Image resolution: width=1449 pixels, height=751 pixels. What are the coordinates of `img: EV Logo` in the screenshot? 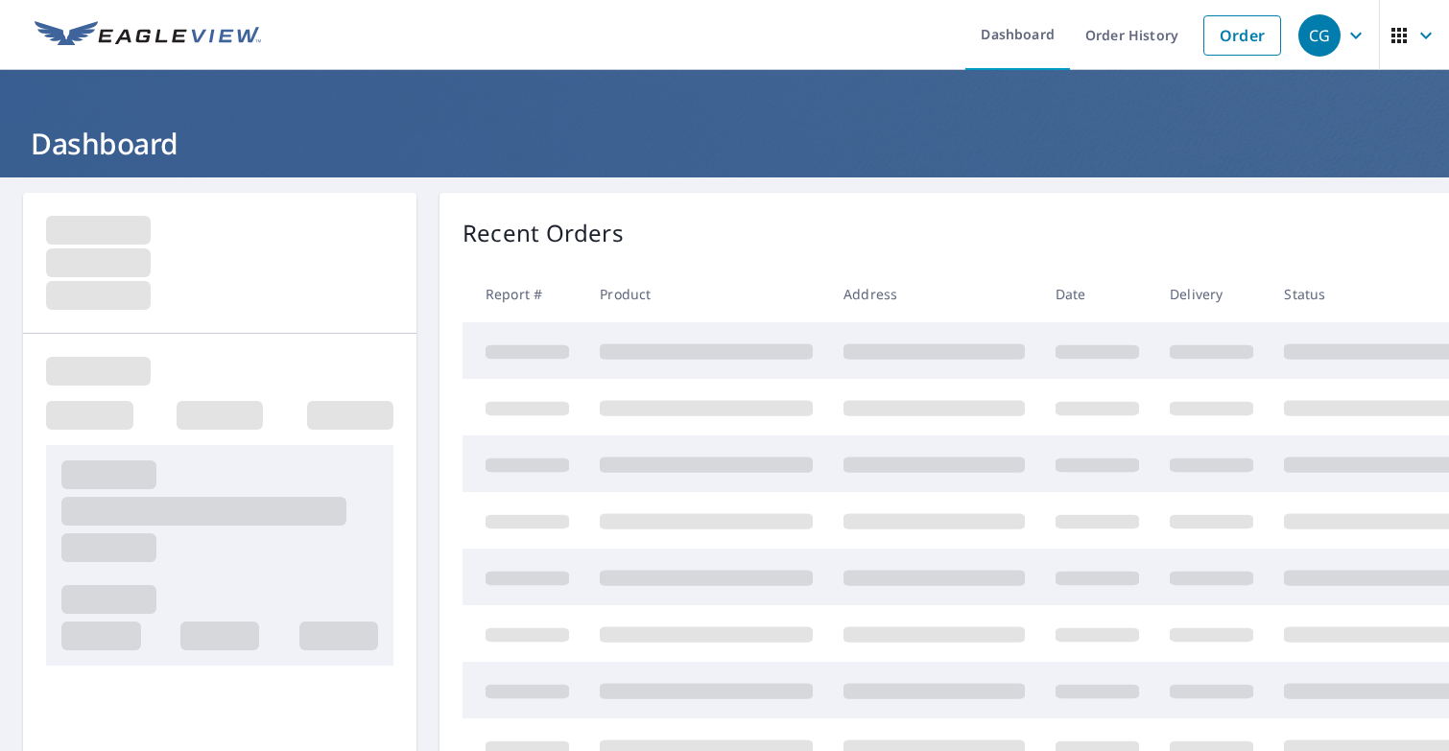 It's located at (148, 36).